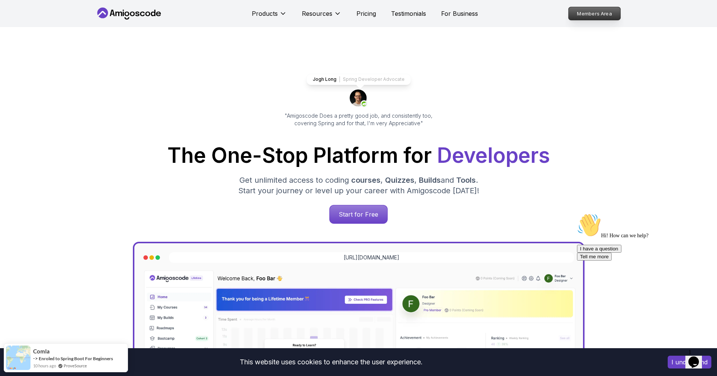 This screenshot has width=717, height=376. I want to click on img: provesource social proof notification image, so click(18, 358).